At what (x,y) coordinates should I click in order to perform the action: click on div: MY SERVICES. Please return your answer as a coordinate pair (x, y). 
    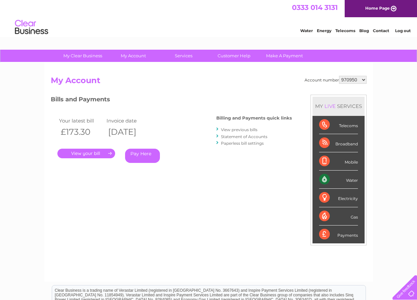
    Looking at the image, I should click on (338, 106).